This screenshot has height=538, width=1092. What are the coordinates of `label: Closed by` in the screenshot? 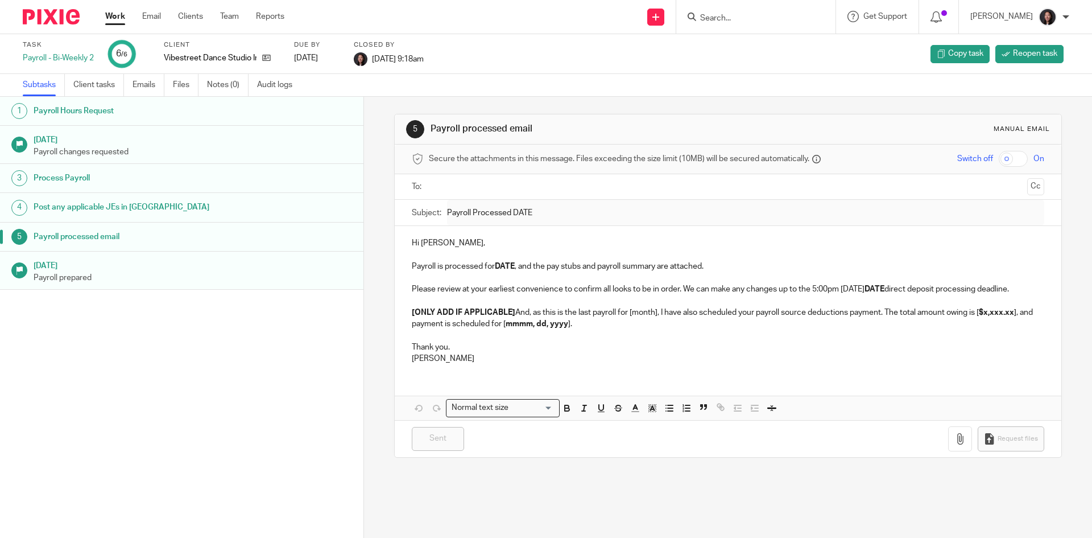 It's located at (389, 45).